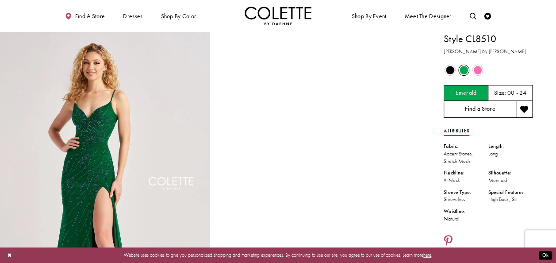 The image size is (556, 263). What do you see at coordinates (133, 16) in the screenshot?
I see `span: Dresses` at bounding box center [133, 16].